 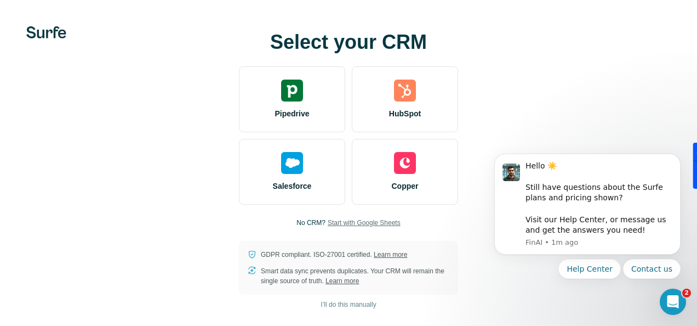 I want to click on h1: Select your CRM, so click(x=349, y=42).